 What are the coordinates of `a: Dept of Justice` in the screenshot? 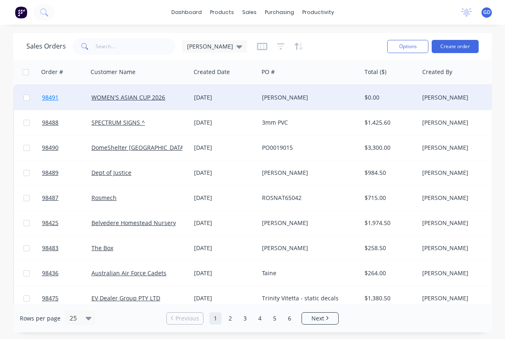 It's located at (111, 173).